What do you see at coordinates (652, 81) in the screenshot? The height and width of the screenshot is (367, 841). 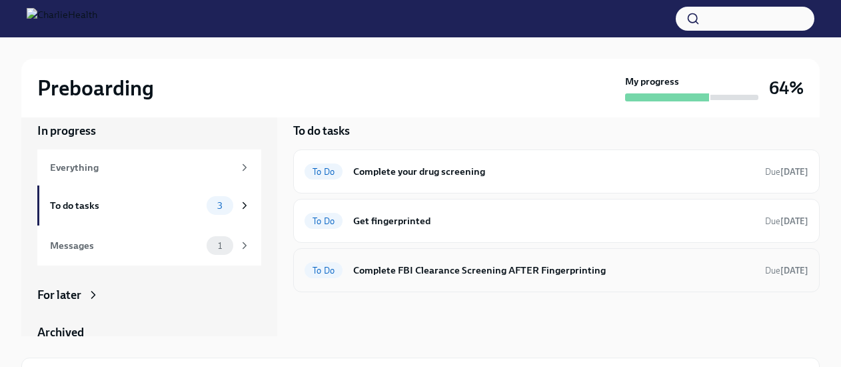 I see `strong: My progress` at bounding box center [652, 81].